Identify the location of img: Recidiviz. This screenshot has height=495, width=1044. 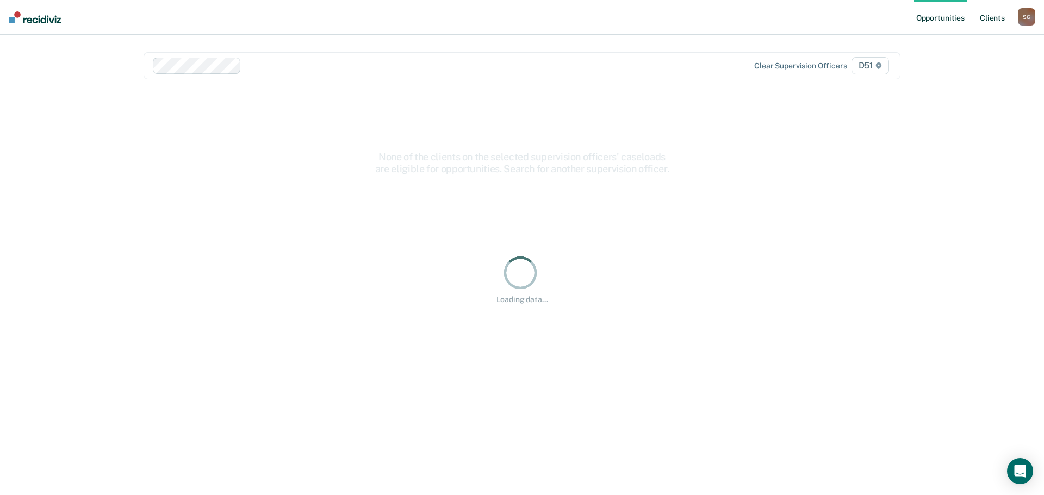
(35, 17).